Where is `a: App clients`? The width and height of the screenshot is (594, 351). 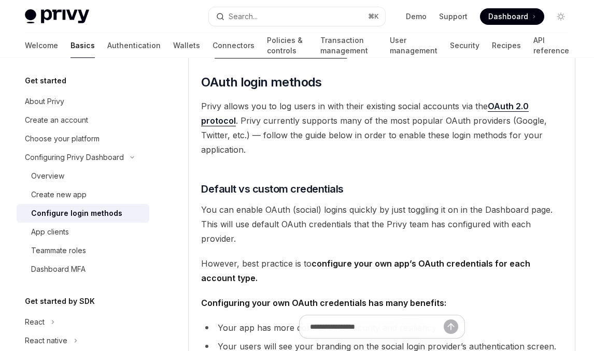
a: App clients is located at coordinates (83, 232).